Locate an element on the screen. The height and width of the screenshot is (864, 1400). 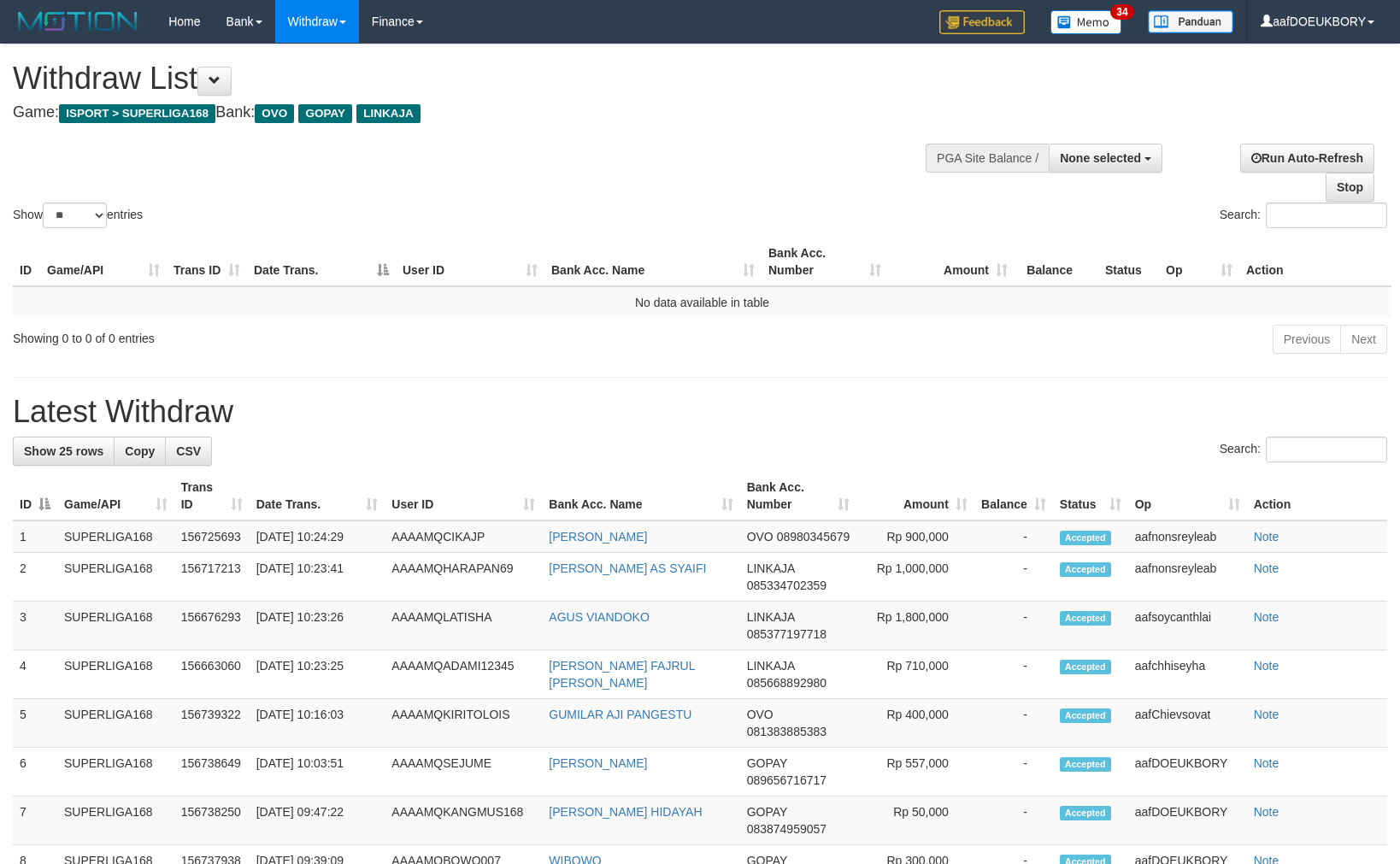
select: Showentries is located at coordinates (75, 216).